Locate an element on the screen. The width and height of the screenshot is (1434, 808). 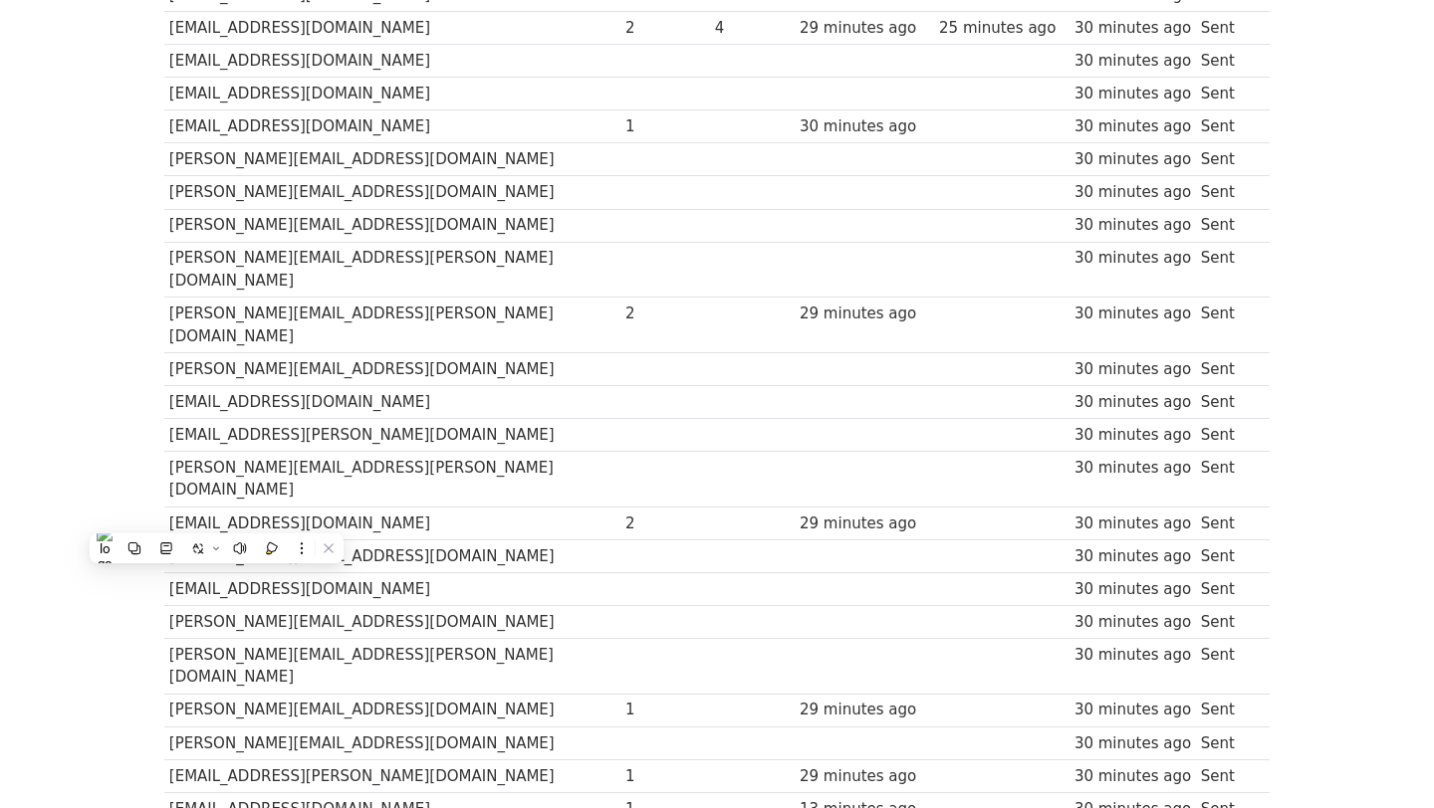
div: 4 is located at coordinates (753, 28).